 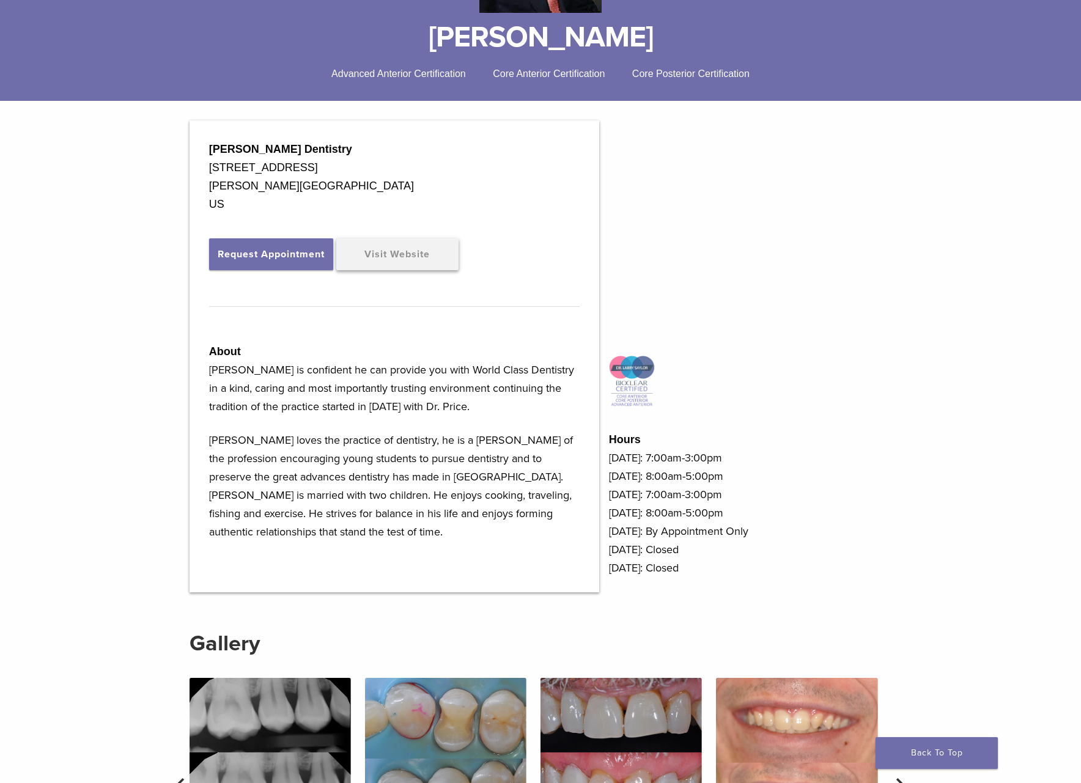 I want to click on img: Icon, so click(x=631, y=381).